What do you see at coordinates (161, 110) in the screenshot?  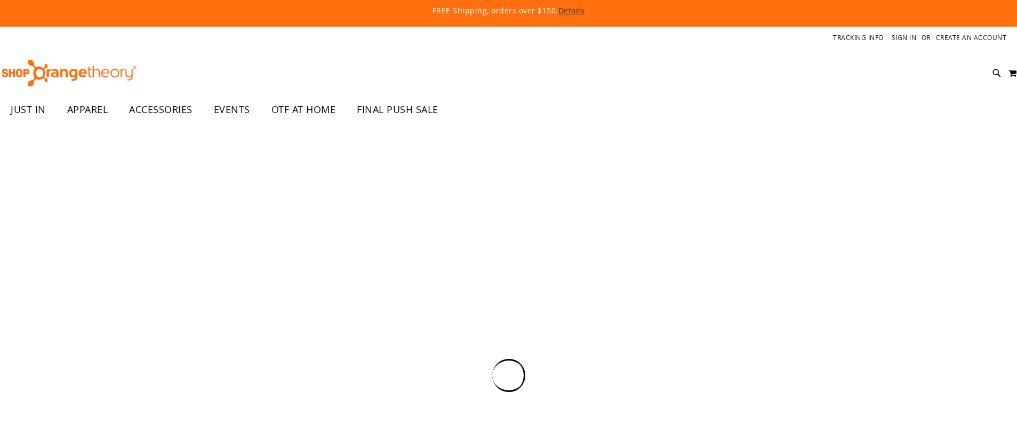 I see `a: ACCESSORIES` at bounding box center [161, 110].